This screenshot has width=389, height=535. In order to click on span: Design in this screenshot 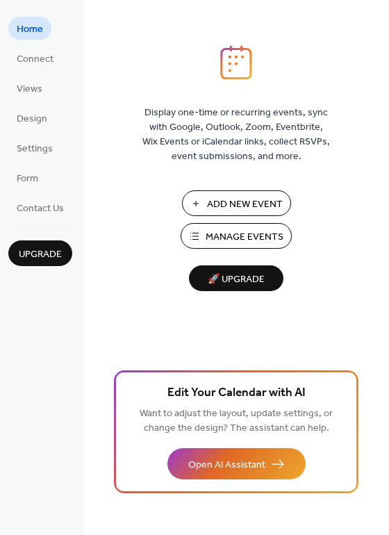, I will do `click(32, 119)`.